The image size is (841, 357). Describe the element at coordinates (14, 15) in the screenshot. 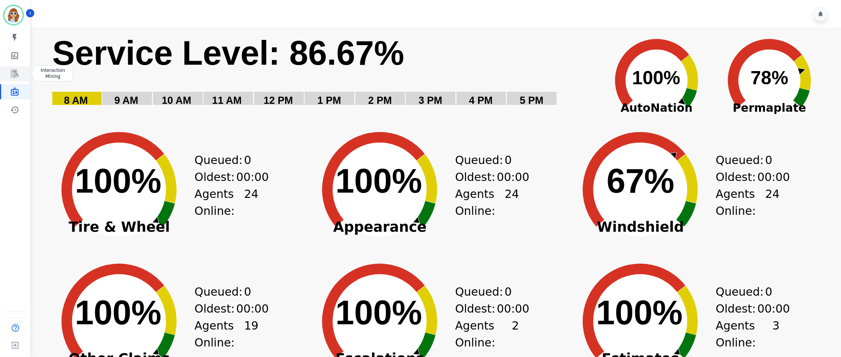

I see `img: Bordered avatar` at that location.